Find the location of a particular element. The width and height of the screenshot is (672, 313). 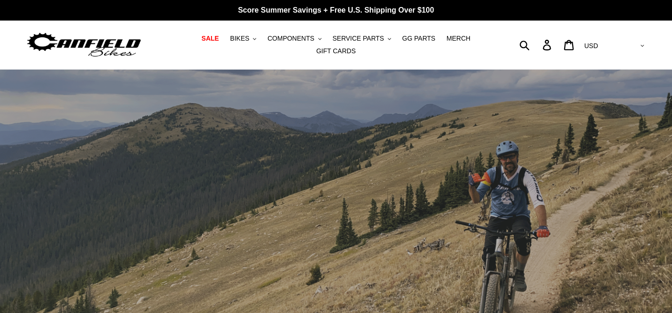

span: BIKES is located at coordinates (239, 38).